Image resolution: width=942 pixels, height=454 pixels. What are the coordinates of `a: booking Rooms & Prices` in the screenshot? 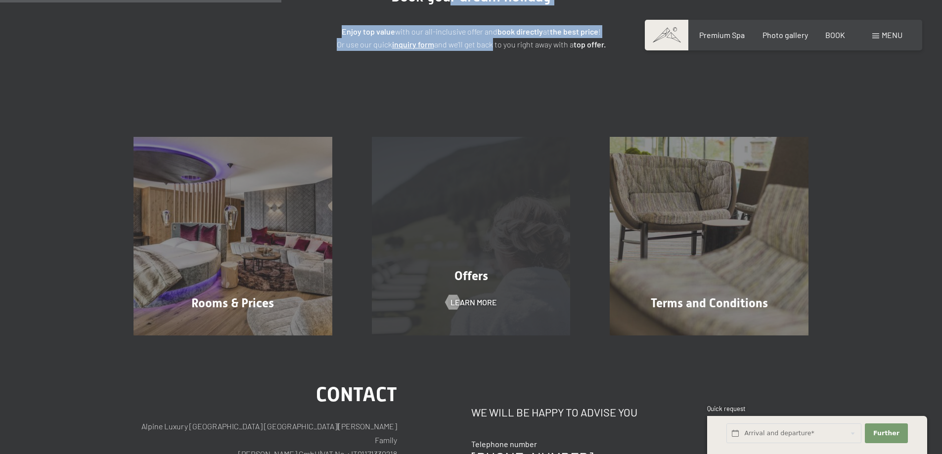 It's located at (233, 236).